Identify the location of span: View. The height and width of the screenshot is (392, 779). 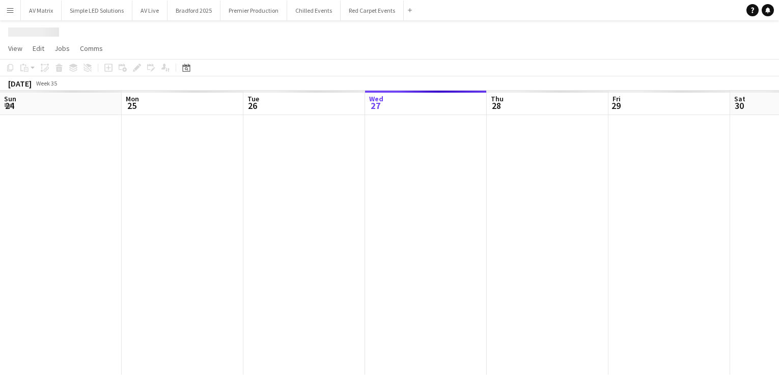
(15, 48).